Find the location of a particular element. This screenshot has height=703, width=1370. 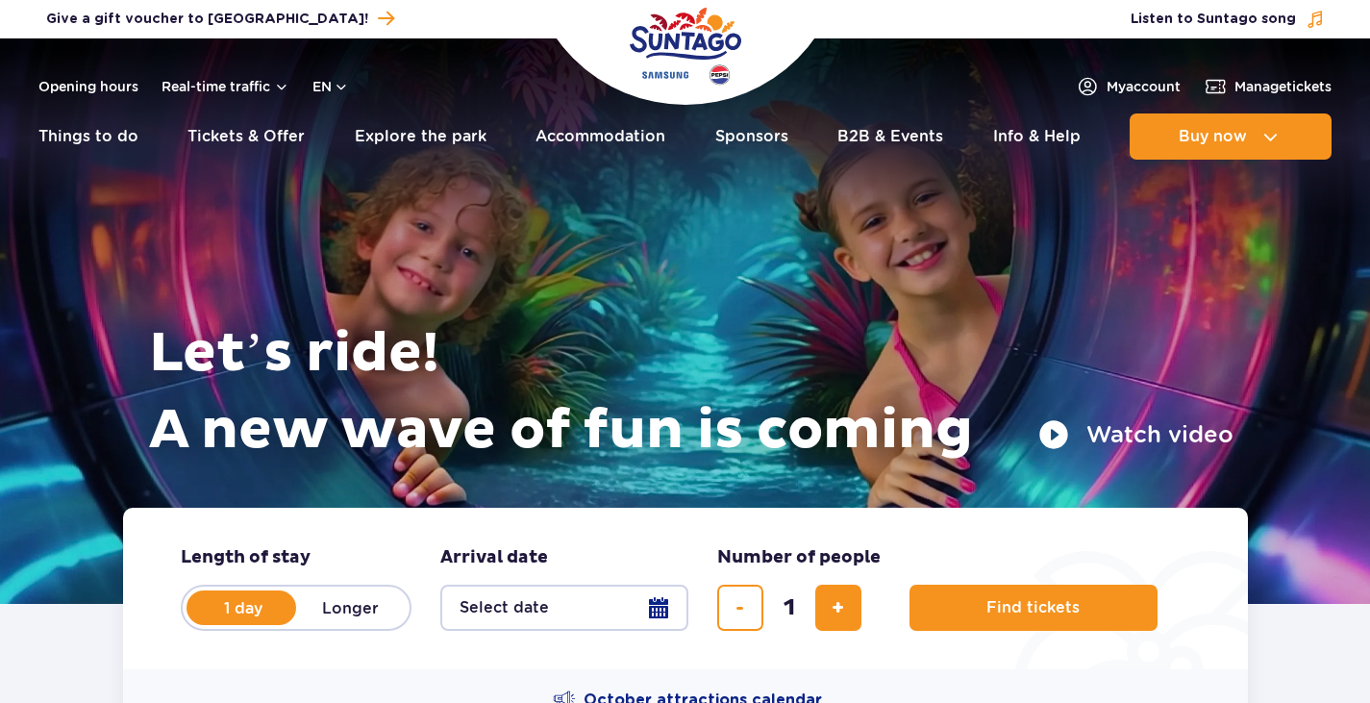

a: Info & Help is located at coordinates (1036, 137).